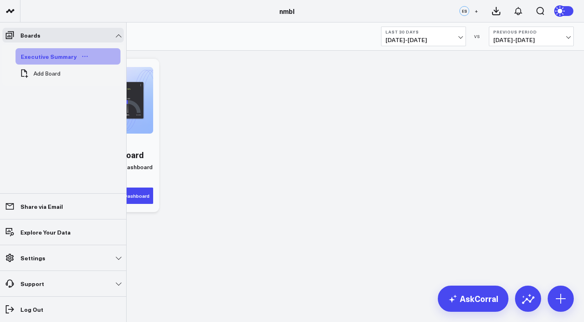  I want to click on b: Last 30 Days, so click(424, 32).